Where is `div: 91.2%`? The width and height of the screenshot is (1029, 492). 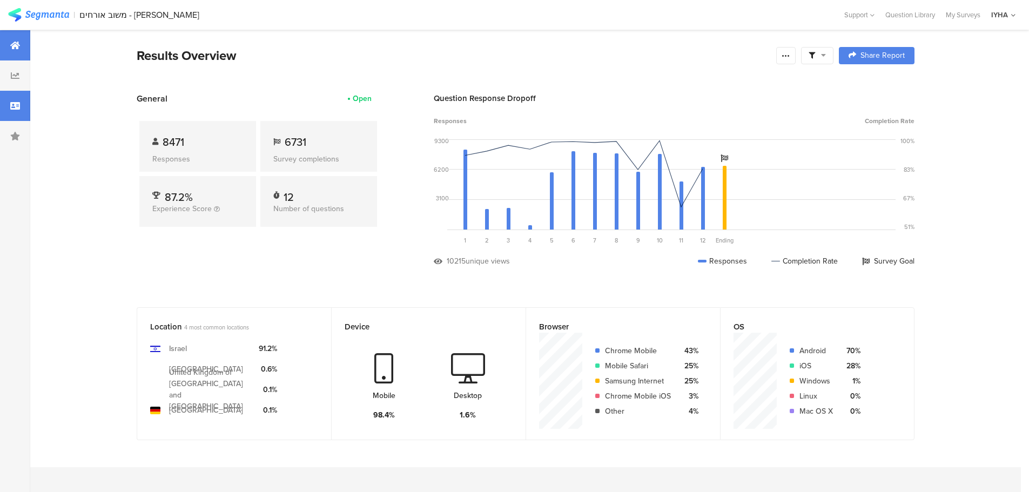 div: 91.2% is located at coordinates (268, 348).